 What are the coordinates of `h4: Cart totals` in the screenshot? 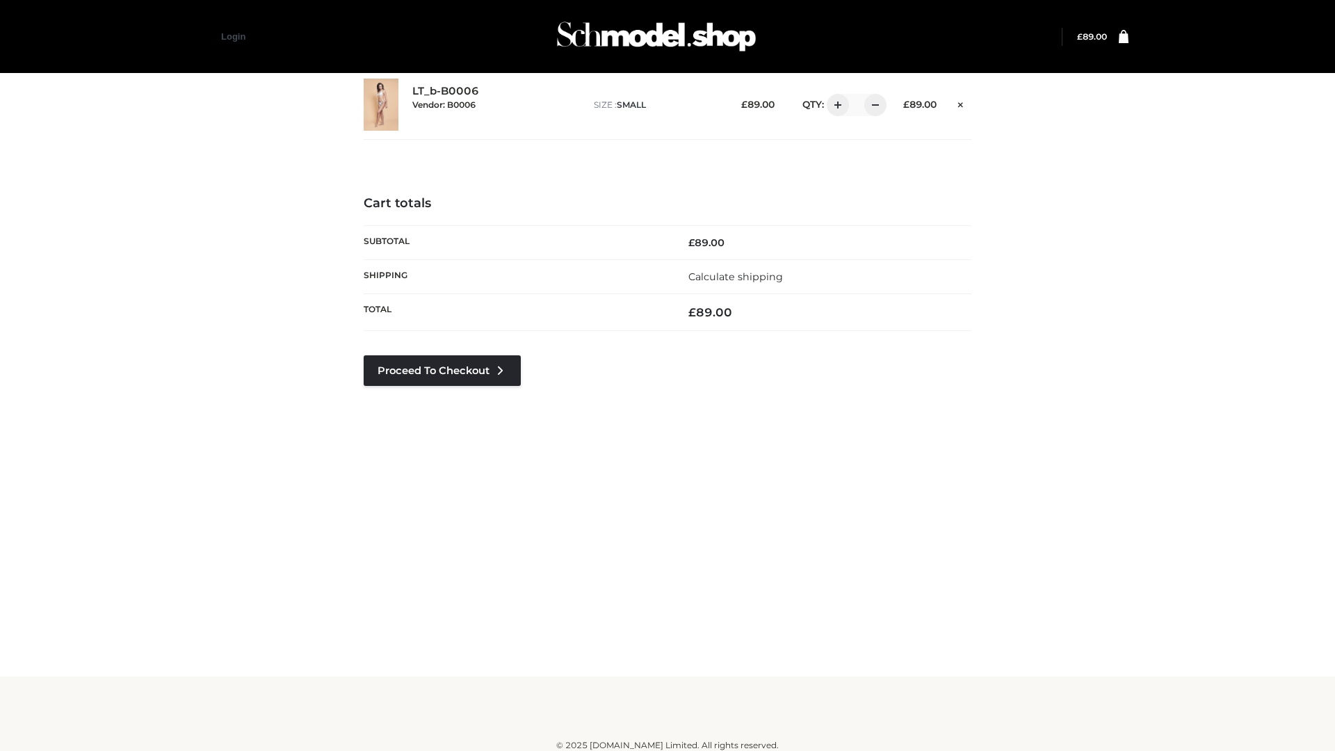 It's located at (668, 204).